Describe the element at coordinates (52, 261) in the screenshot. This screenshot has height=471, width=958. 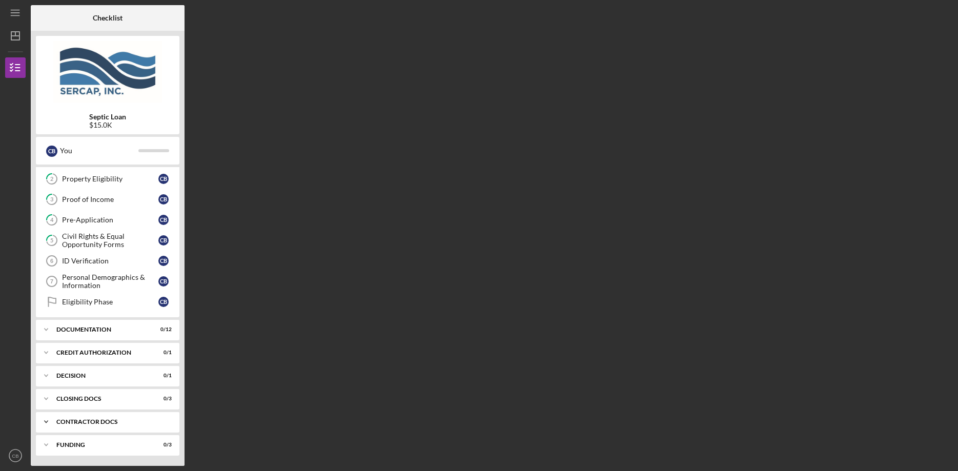
I see `tspan: 6` at that location.